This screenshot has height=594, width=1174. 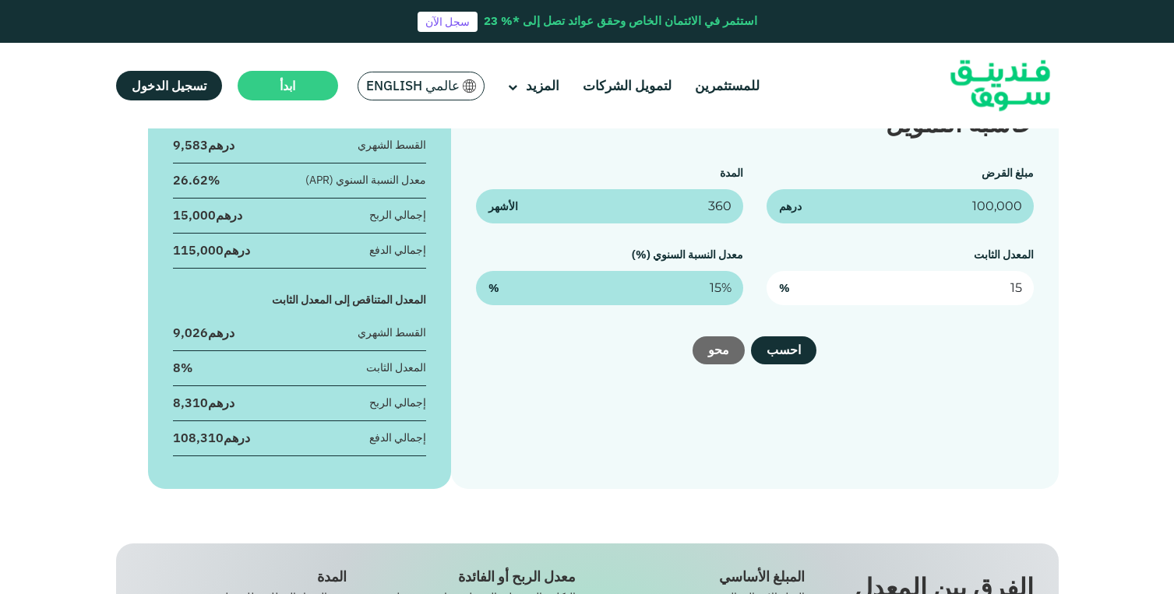 I want to click on span: درهم, so click(x=790, y=206).